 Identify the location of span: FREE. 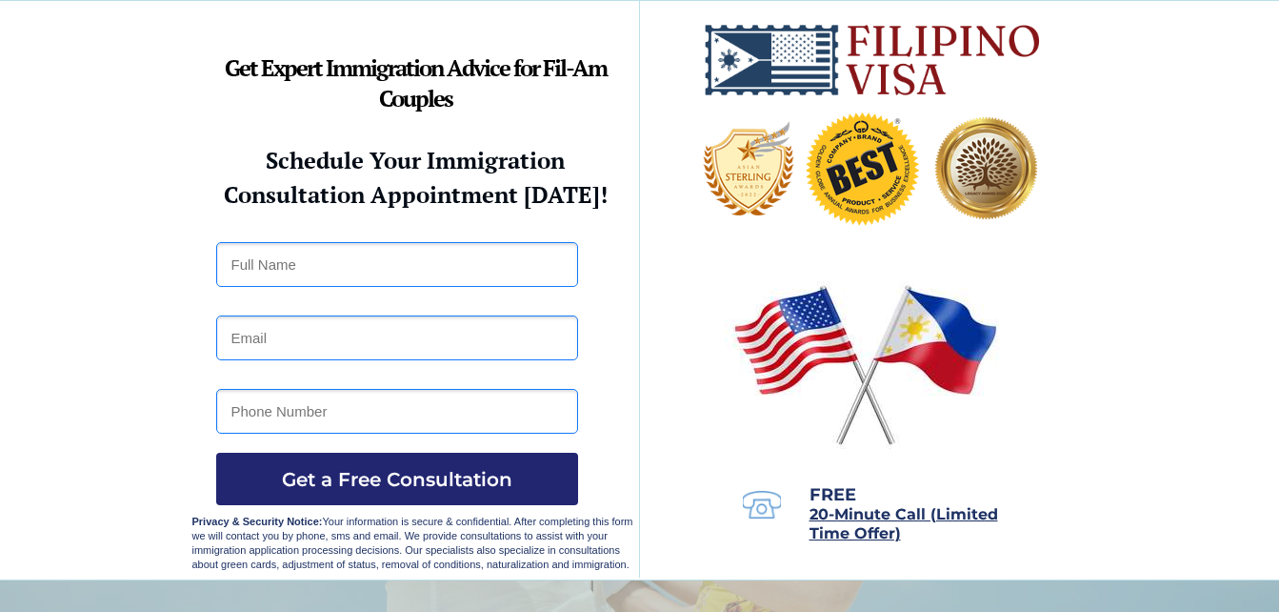
(833, 494).